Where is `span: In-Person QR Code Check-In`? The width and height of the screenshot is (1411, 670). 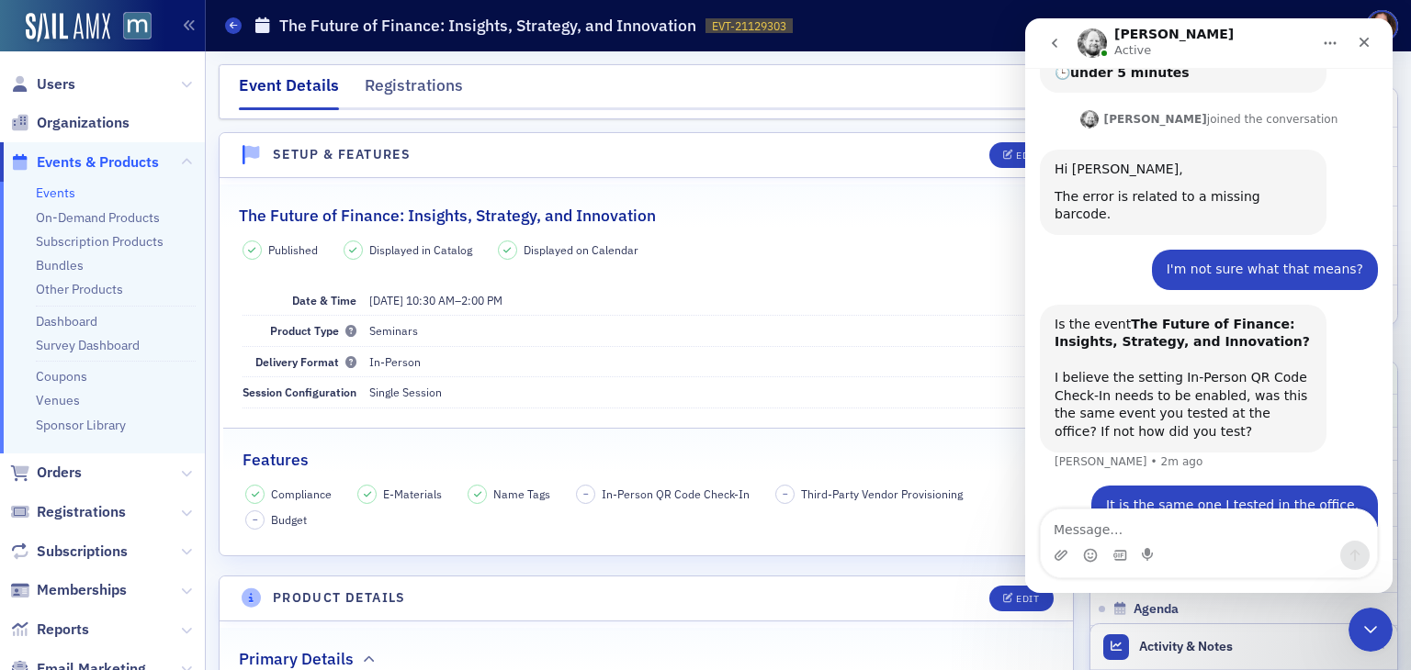
span: In-Person QR Code Check-In is located at coordinates (675, 494).